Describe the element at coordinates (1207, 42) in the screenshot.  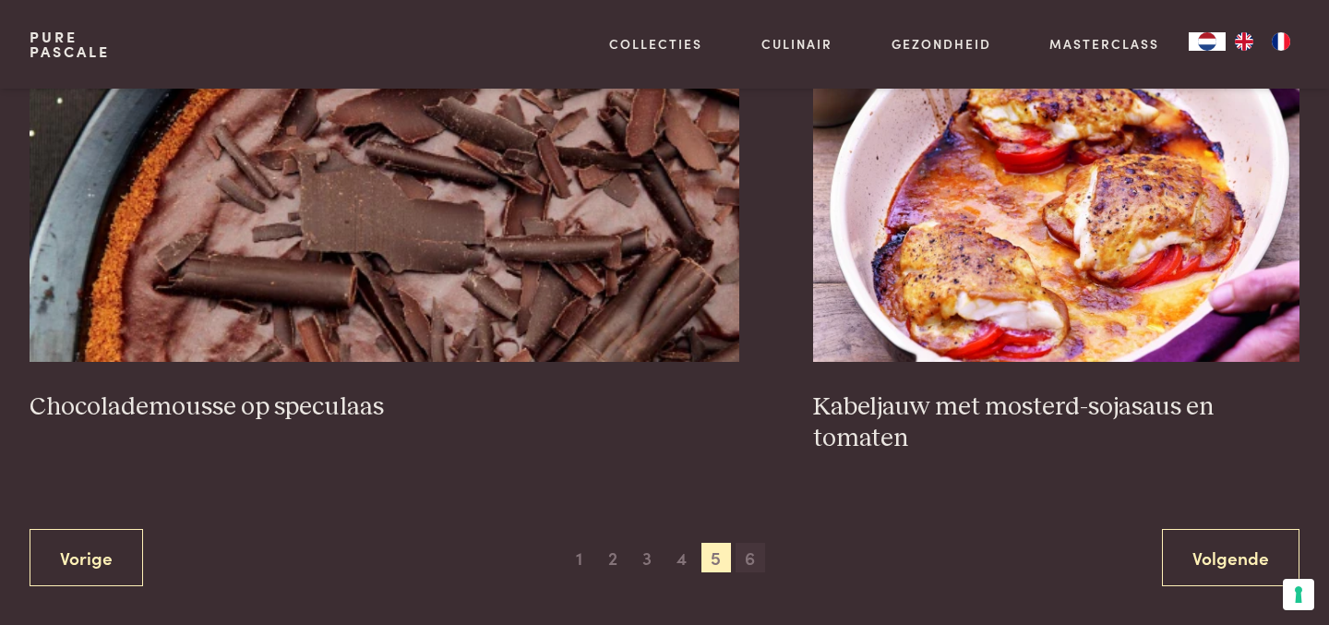
I see `div: Language` at that location.